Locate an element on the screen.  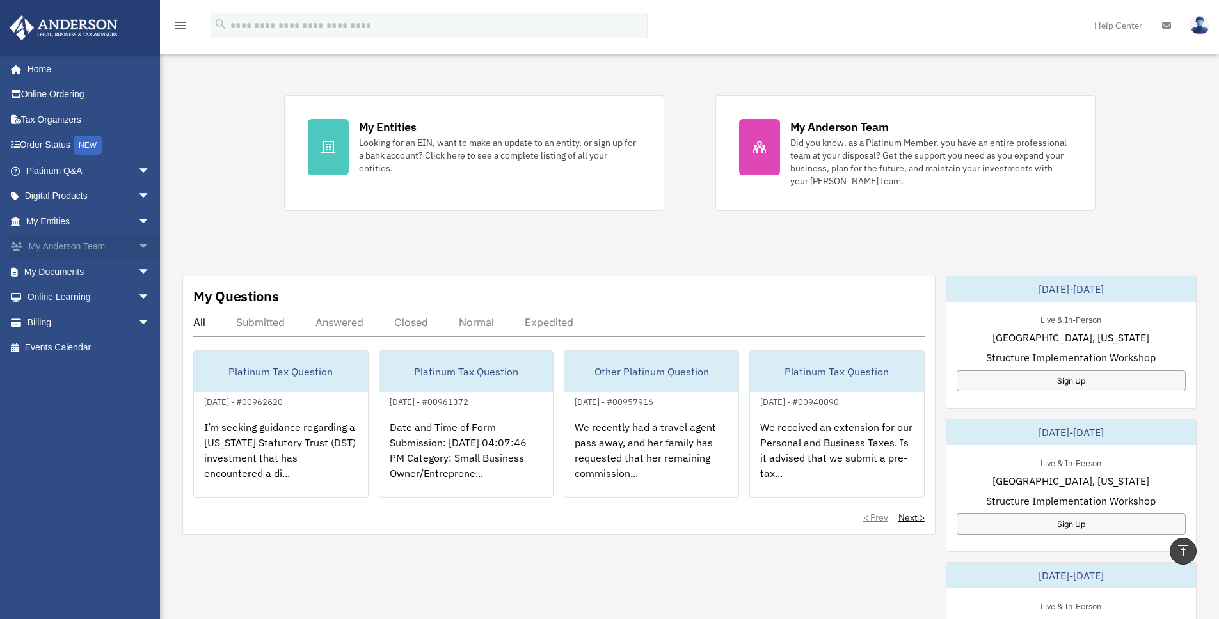
div: My Entities is located at coordinates (388, 127).